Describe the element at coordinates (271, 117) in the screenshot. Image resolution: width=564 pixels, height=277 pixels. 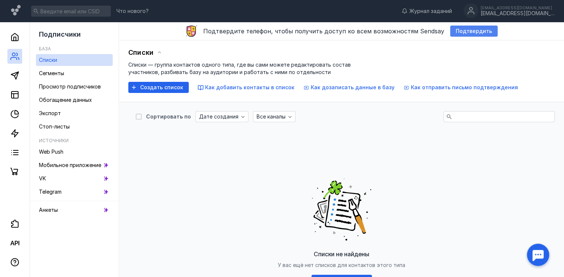
I see `span: Все каналы` at that location.